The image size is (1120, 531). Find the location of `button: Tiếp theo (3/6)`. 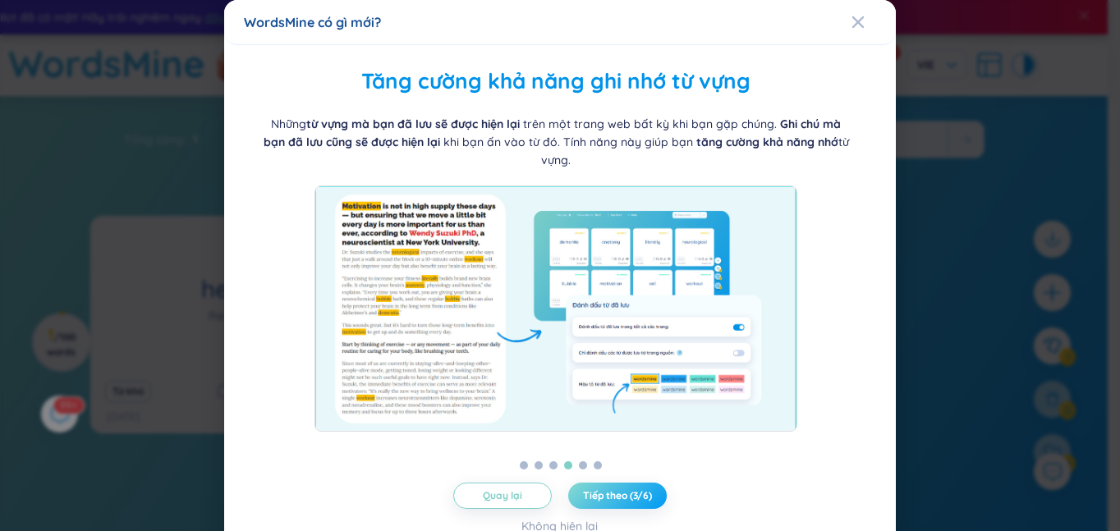

button: Tiếp theo (3/6) is located at coordinates (617, 496).